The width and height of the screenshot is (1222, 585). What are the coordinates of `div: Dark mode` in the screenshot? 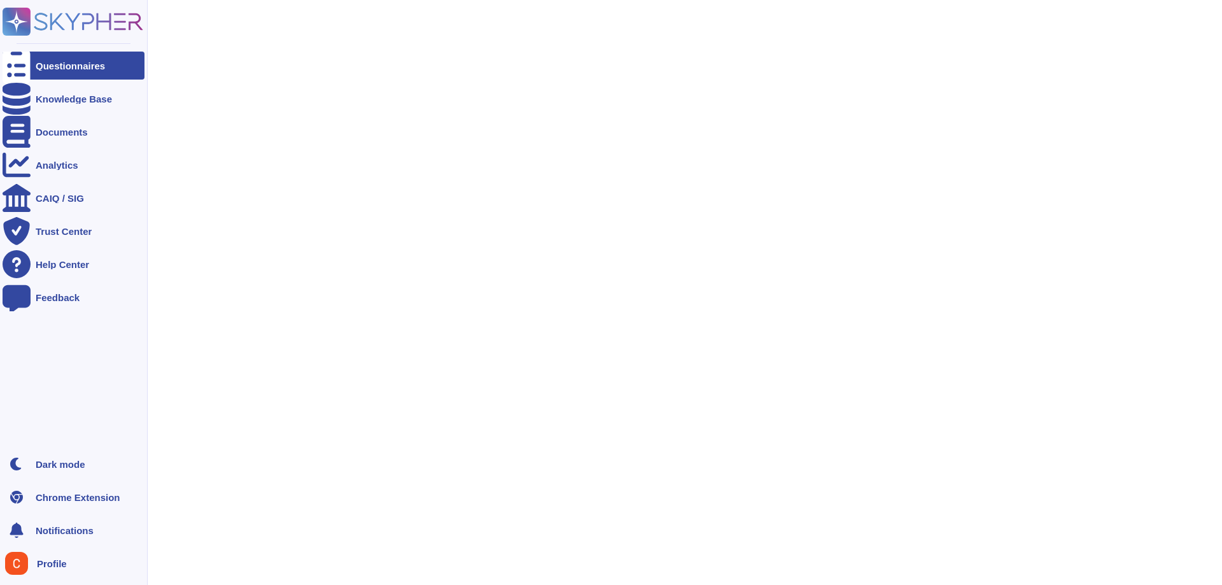 It's located at (60, 464).